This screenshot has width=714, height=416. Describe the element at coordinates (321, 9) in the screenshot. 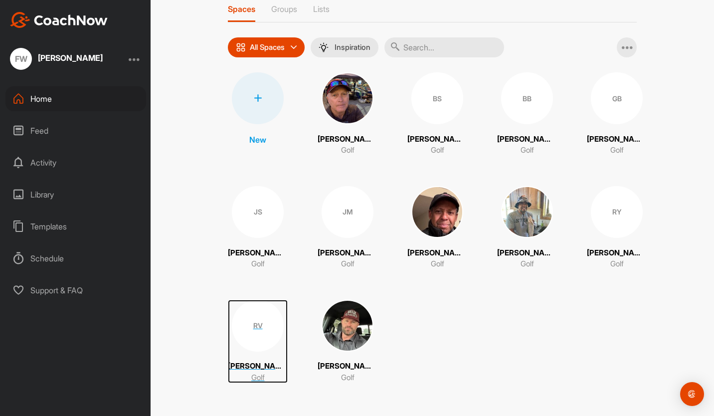

I see `p: Lists` at that location.